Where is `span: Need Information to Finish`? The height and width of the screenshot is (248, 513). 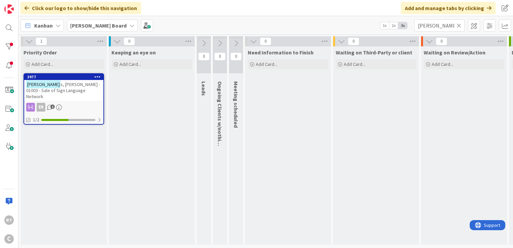 span: Need Information to Finish is located at coordinates (281, 52).